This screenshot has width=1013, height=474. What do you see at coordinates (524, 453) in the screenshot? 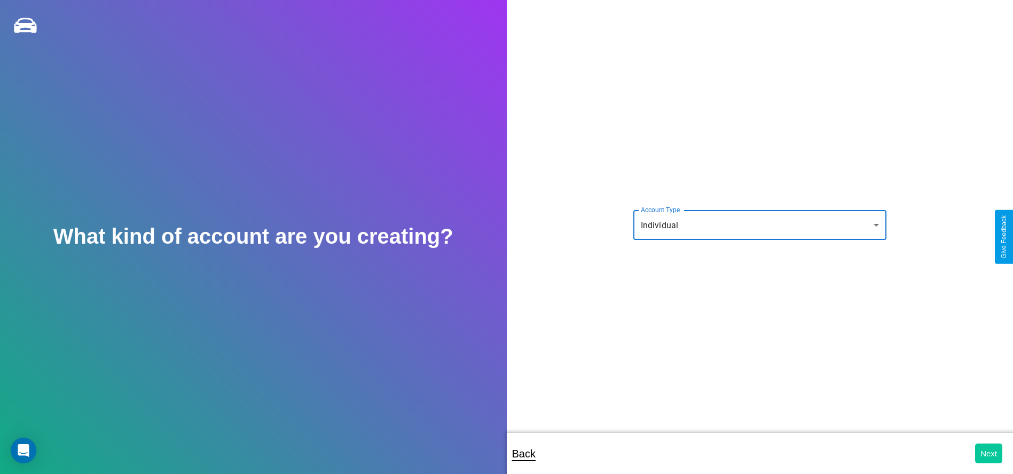
I see `p: Back` at bounding box center [524, 453].